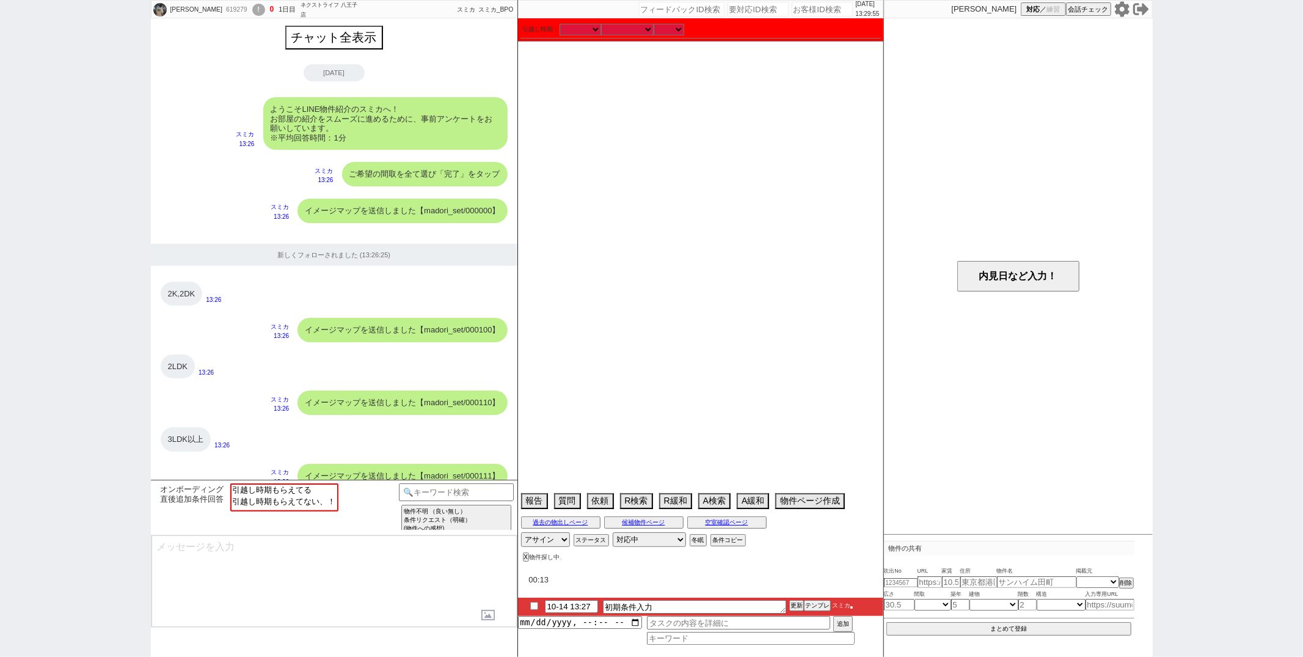 This screenshot has width=1303, height=657. What do you see at coordinates (698, 540) in the screenshot?
I see `button: 冬眠` at bounding box center [698, 540].